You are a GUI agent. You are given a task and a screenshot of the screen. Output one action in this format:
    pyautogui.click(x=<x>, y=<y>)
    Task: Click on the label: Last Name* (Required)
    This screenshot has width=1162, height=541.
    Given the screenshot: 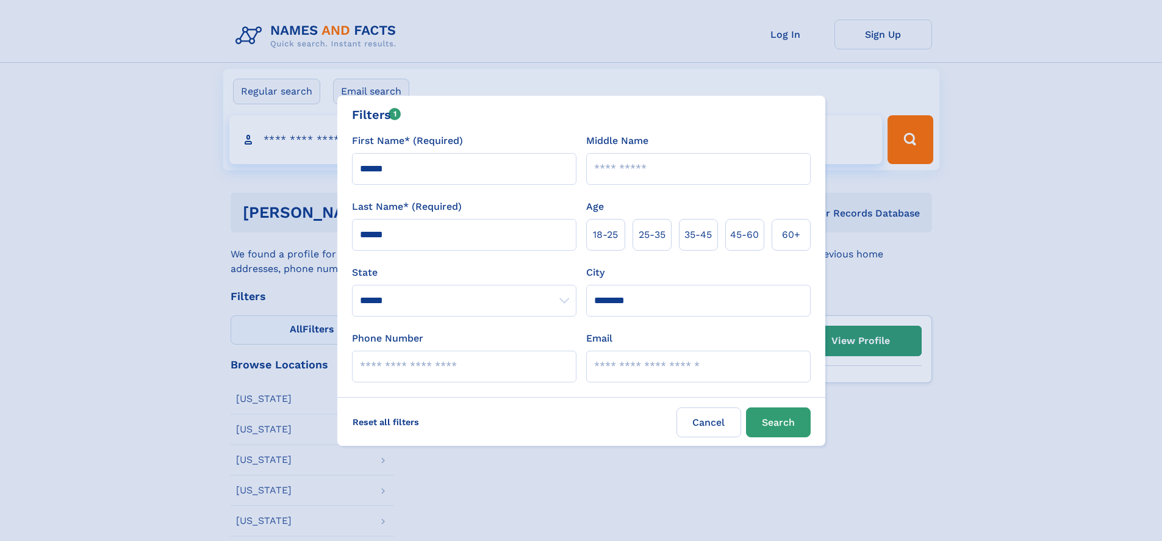 What is the action you would take?
    pyautogui.click(x=407, y=207)
    